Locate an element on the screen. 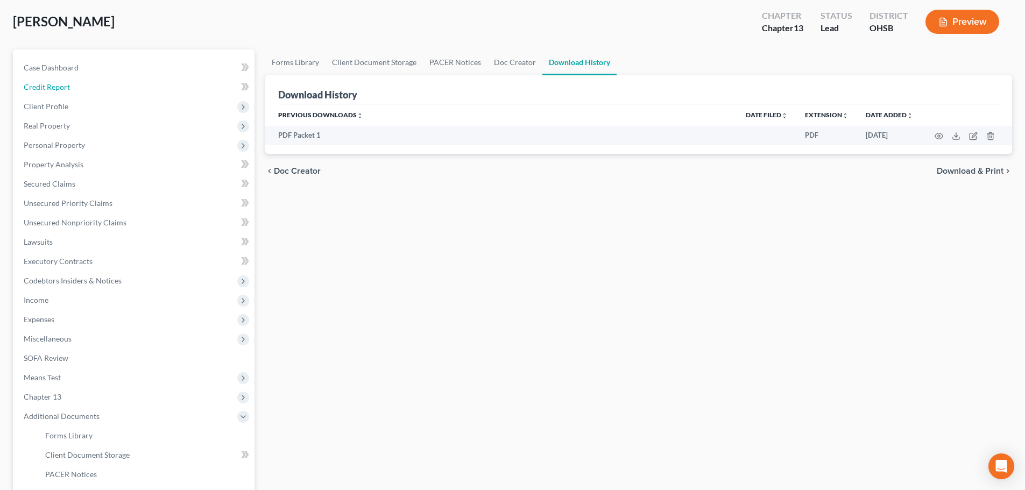 The width and height of the screenshot is (1025, 490). span: Income is located at coordinates (36, 300).